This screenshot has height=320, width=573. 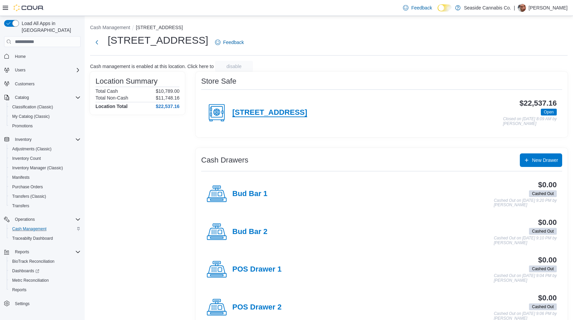 I want to click on button: Catalog, so click(x=22, y=97).